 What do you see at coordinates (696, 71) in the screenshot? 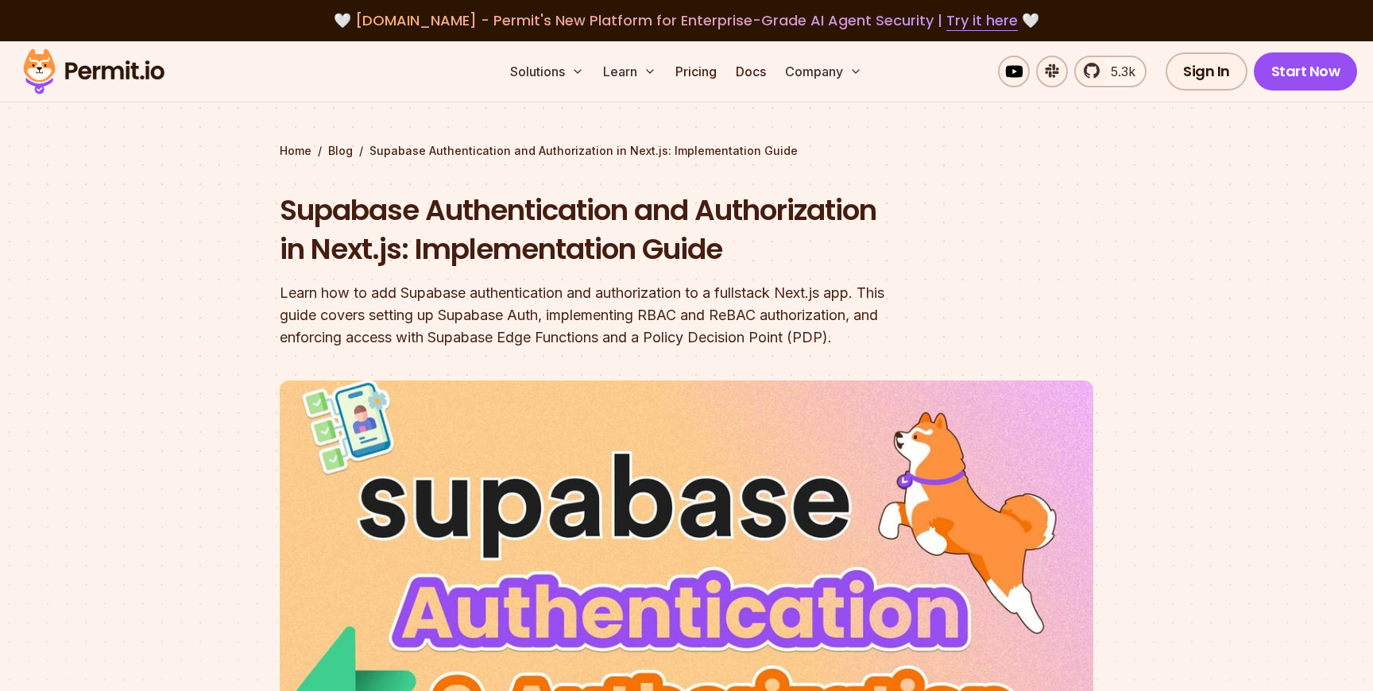
I see `a: Pricing` at bounding box center [696, 71].